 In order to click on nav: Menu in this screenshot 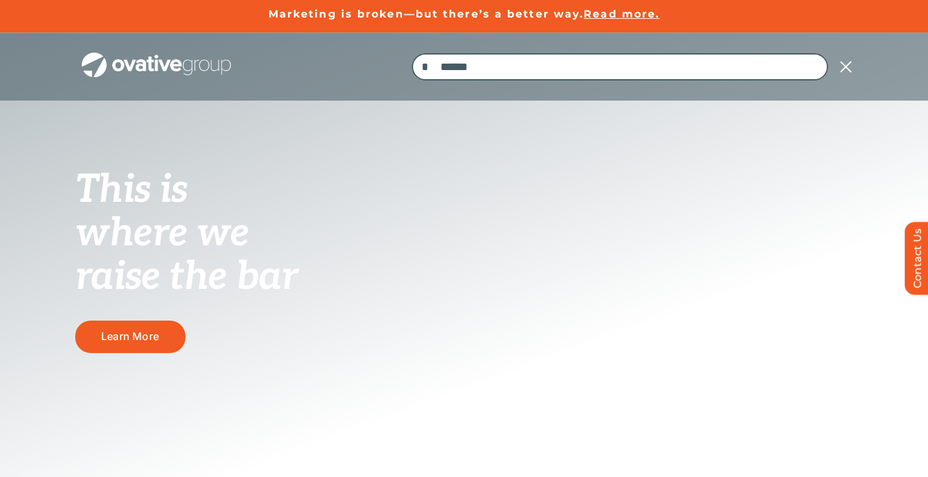, I will do `click(633, 67)`.